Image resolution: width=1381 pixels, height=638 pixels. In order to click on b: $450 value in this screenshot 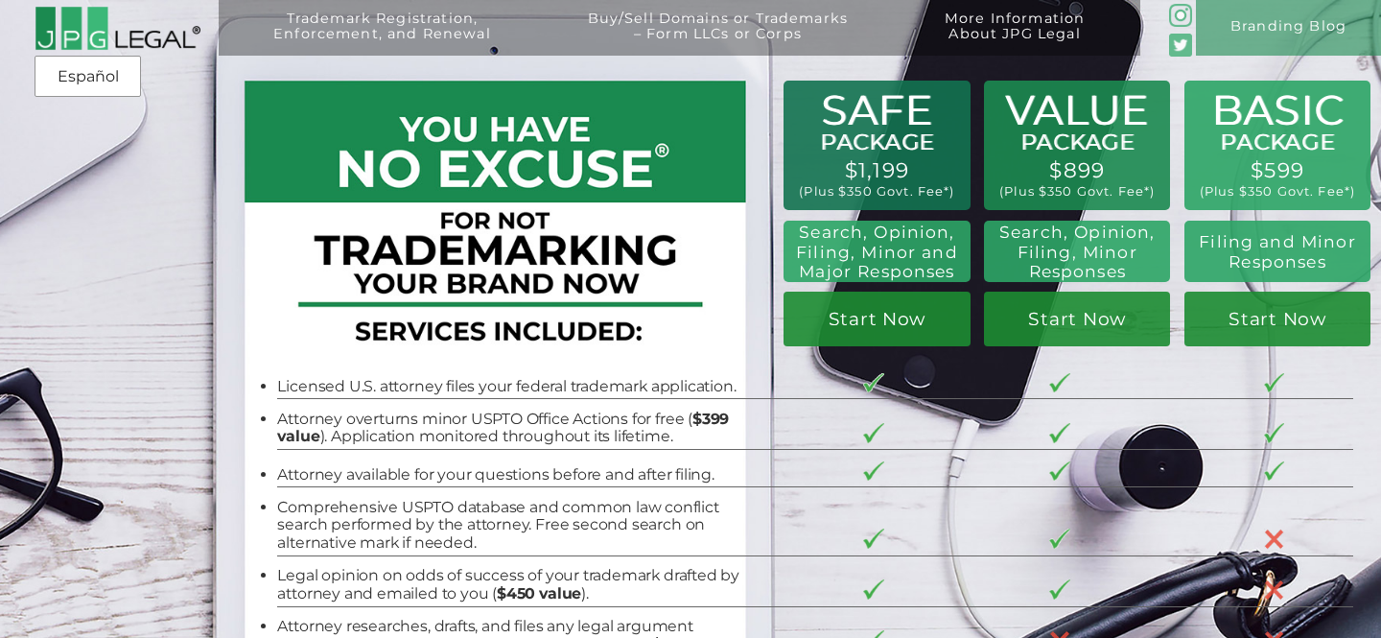, I will do `click(539, 593)`.